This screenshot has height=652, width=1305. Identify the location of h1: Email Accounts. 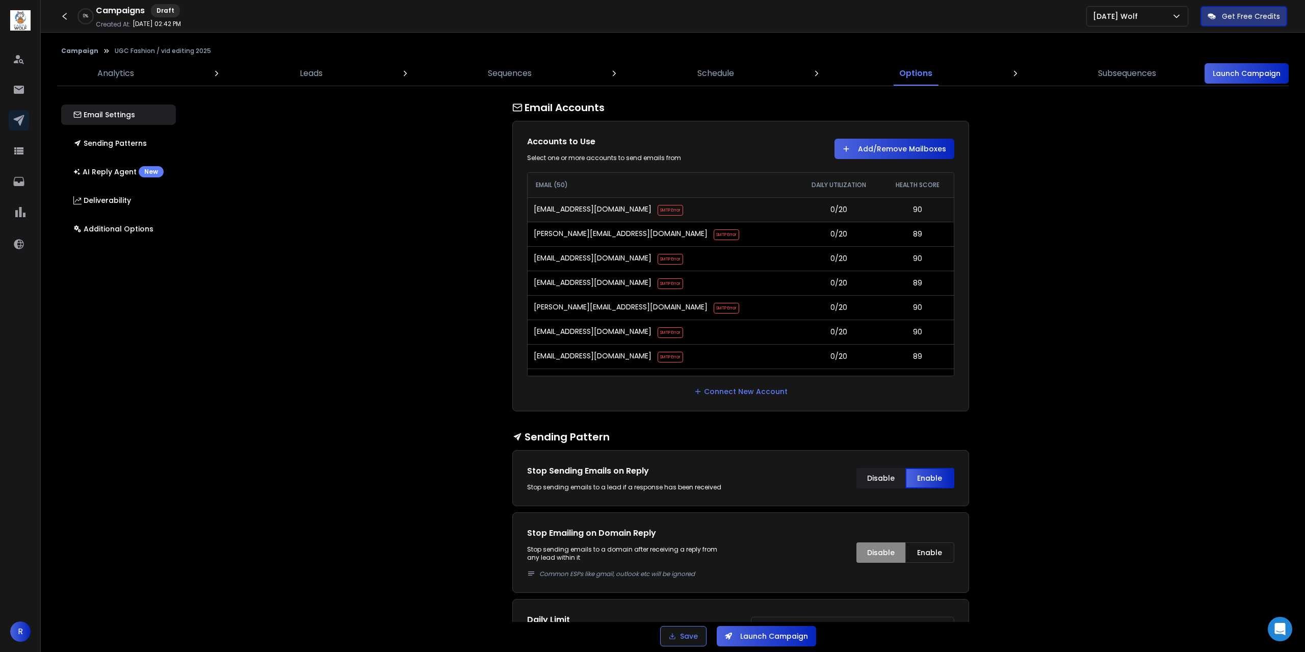
(740, 108).